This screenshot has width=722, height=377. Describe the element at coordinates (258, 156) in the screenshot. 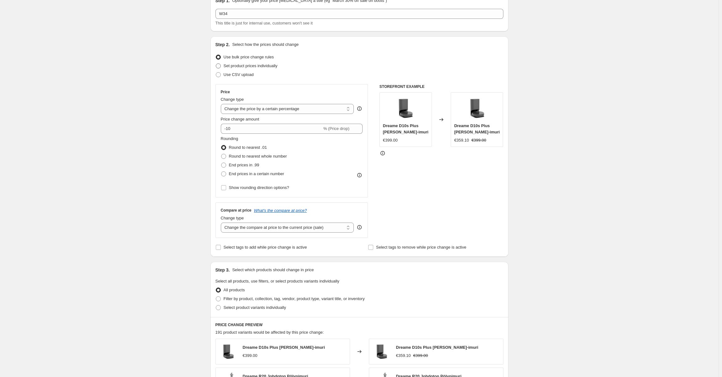

I see `span: Round to nearest whole number` at that location.